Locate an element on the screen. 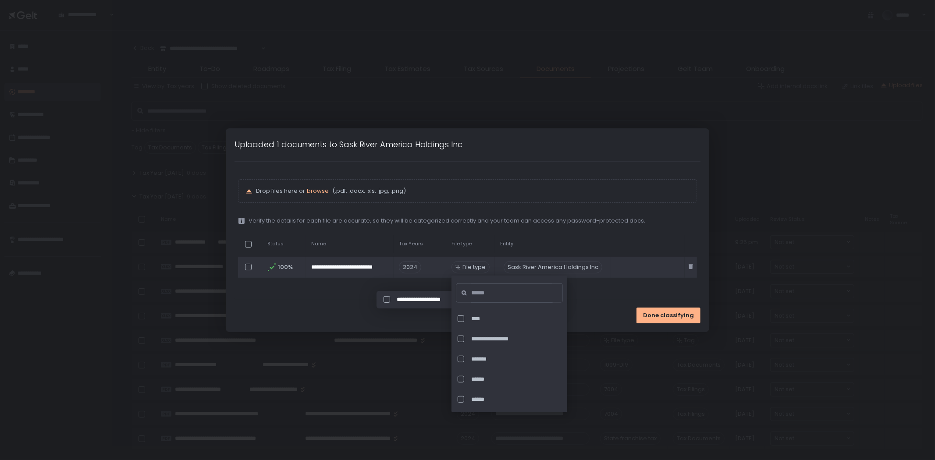 The width and height of the screenshot is (935, 460). span: Tax Years is located at coordinates (411, 244).